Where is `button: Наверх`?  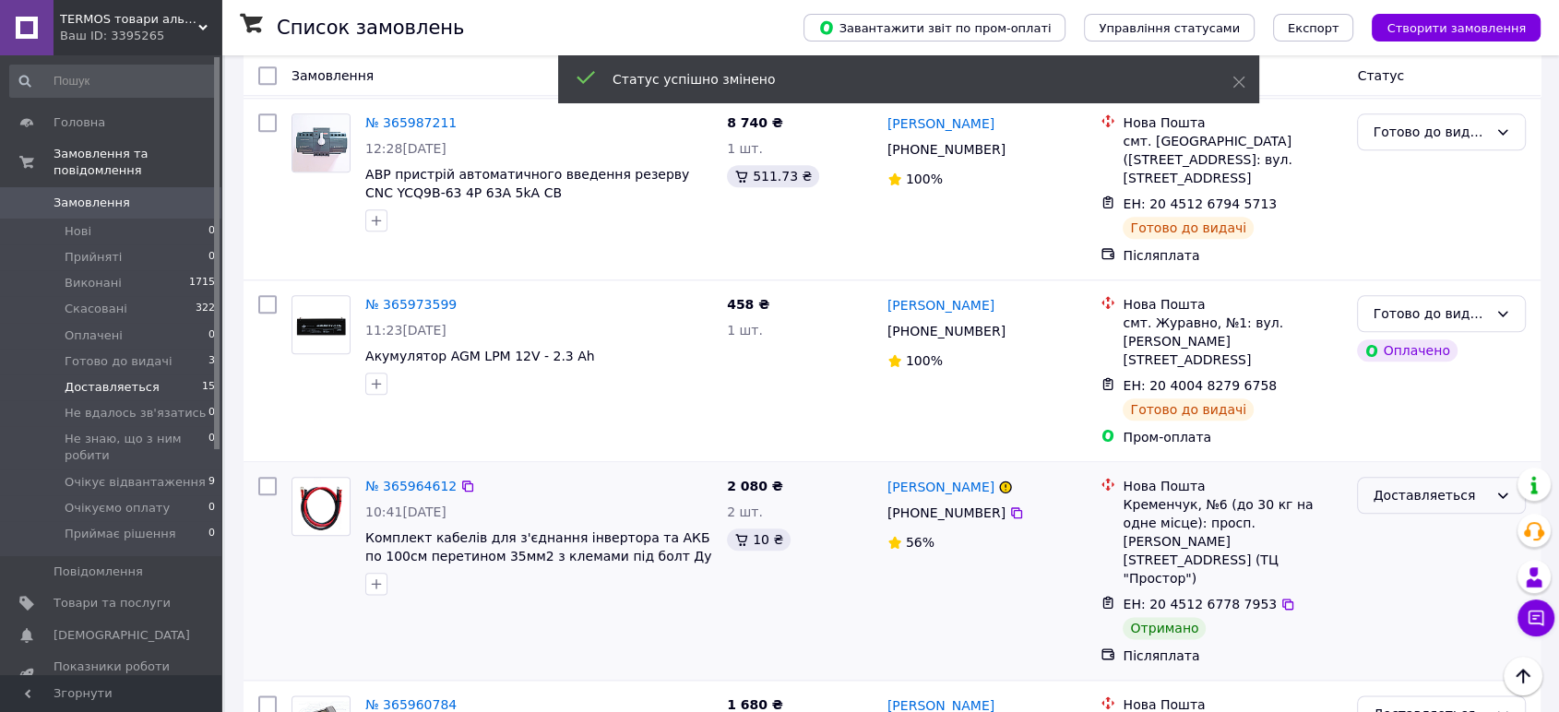 button: Наверх is located at coordinates (1523, 676).